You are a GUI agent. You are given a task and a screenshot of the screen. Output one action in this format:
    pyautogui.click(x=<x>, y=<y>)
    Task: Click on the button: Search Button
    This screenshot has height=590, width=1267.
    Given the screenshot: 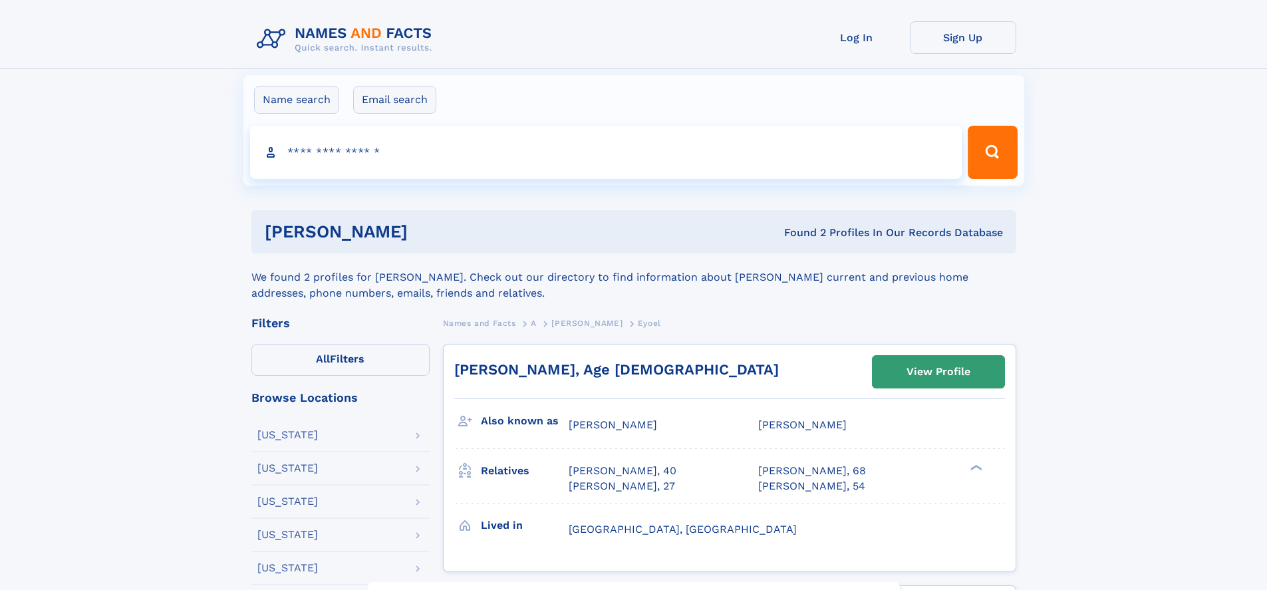 What is the action you would take?
    pyautogui.click(x=992, y=152)
    